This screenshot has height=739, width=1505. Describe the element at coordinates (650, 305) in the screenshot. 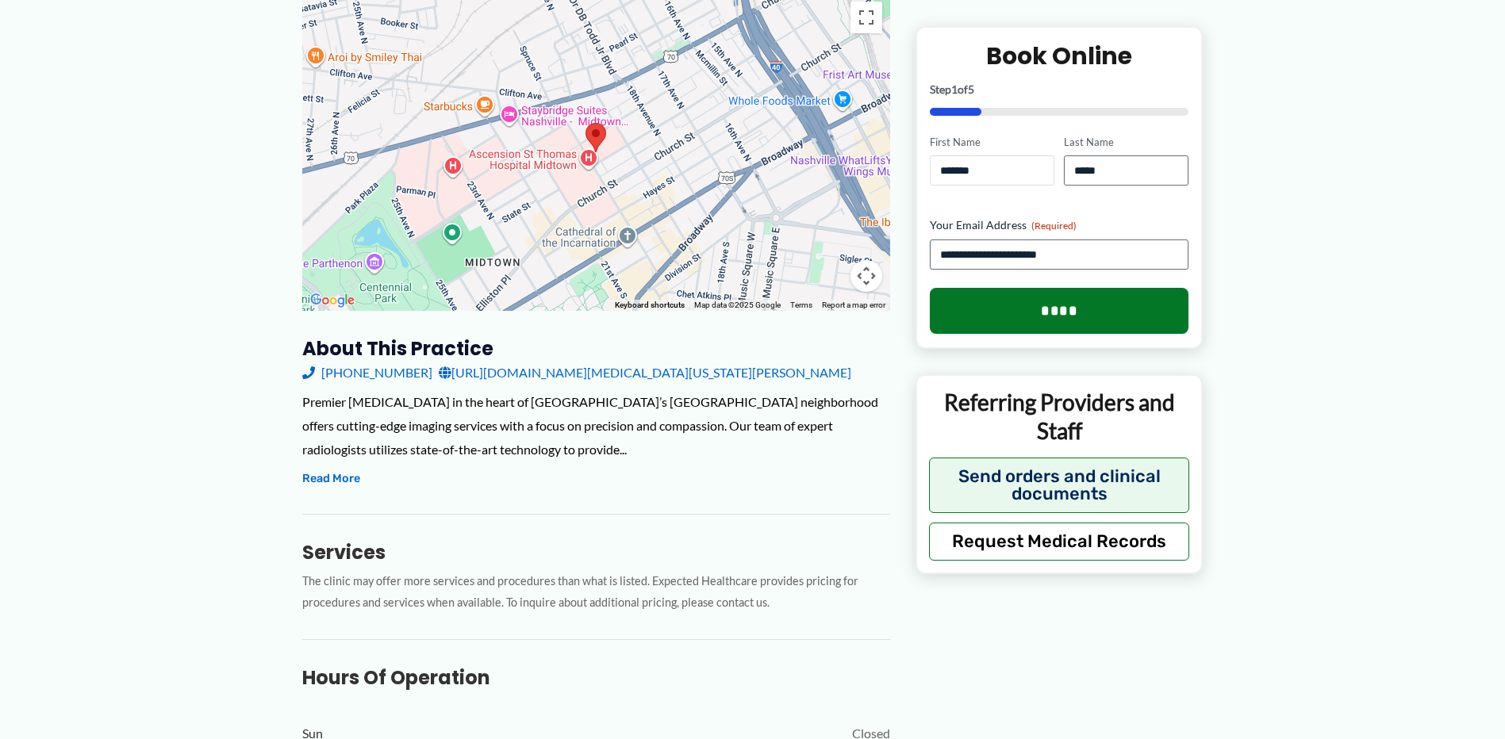

I see `button: Keyboard shortcuts` at that location.